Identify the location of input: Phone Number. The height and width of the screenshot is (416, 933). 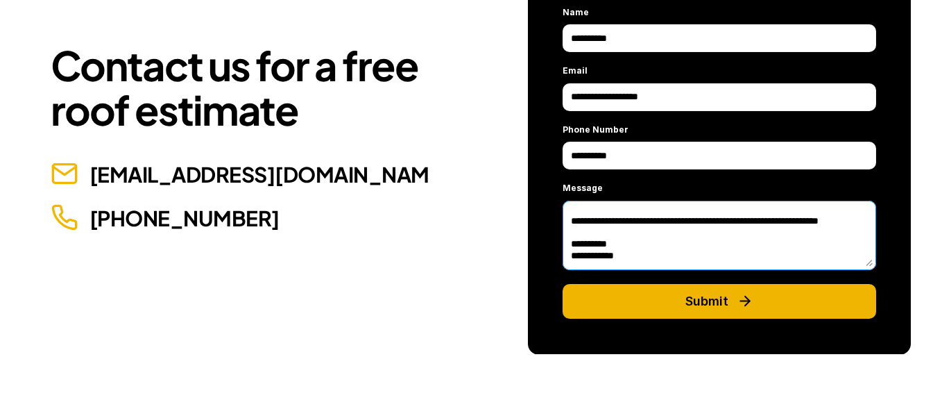
(720, 155).